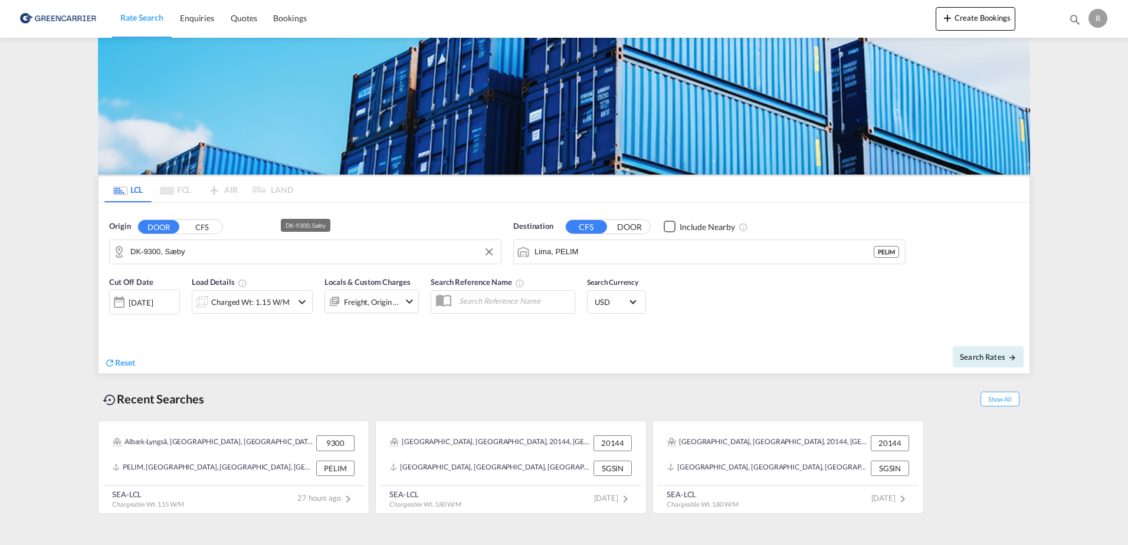  Describe the element at coordinates (306, 225) in the screenshot. I see `div: DK-9300, Sæby` at that location.